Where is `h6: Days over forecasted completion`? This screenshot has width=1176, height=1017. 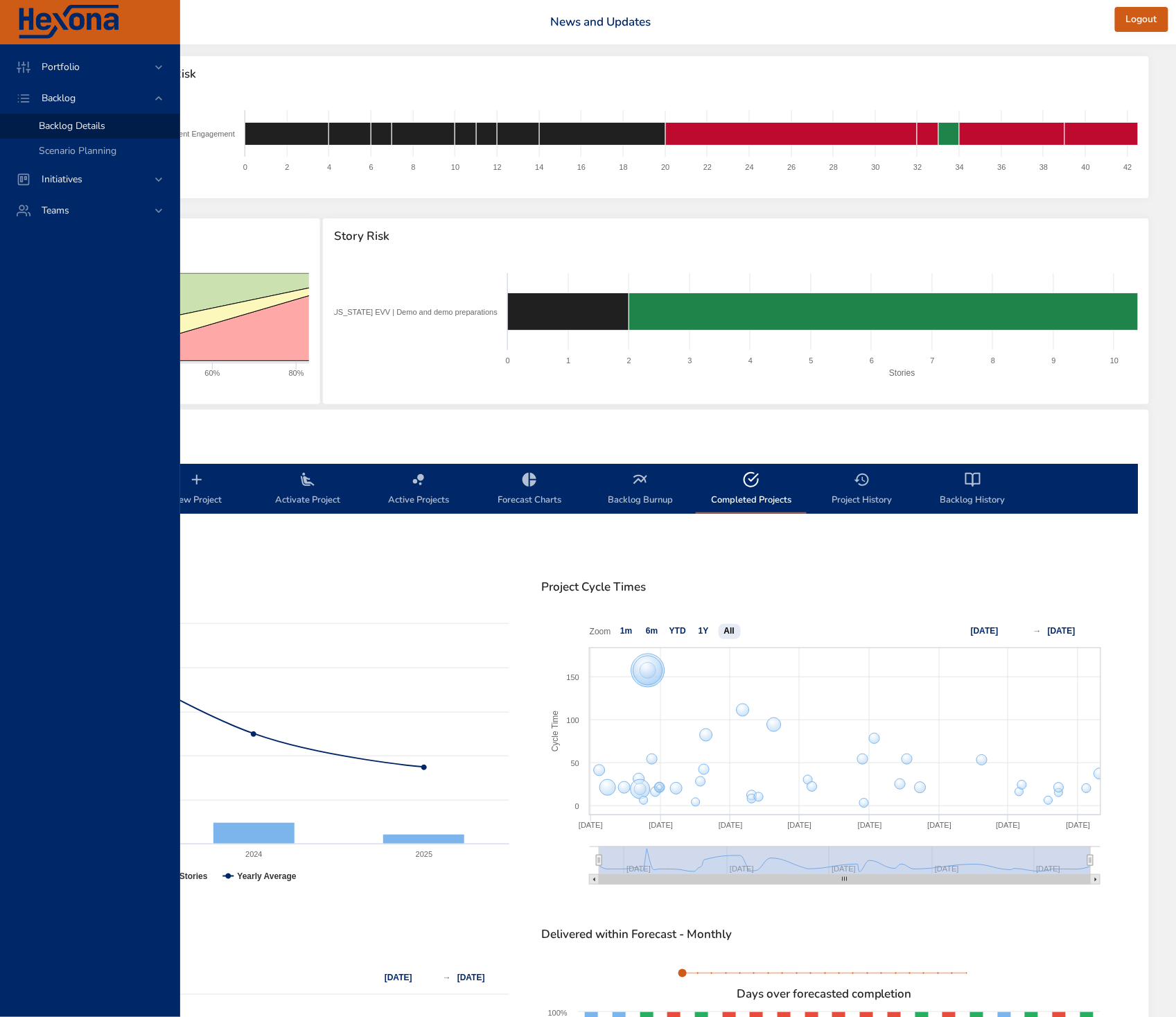 h6: Days over forecasted completion is located at coordinates (824, 994).